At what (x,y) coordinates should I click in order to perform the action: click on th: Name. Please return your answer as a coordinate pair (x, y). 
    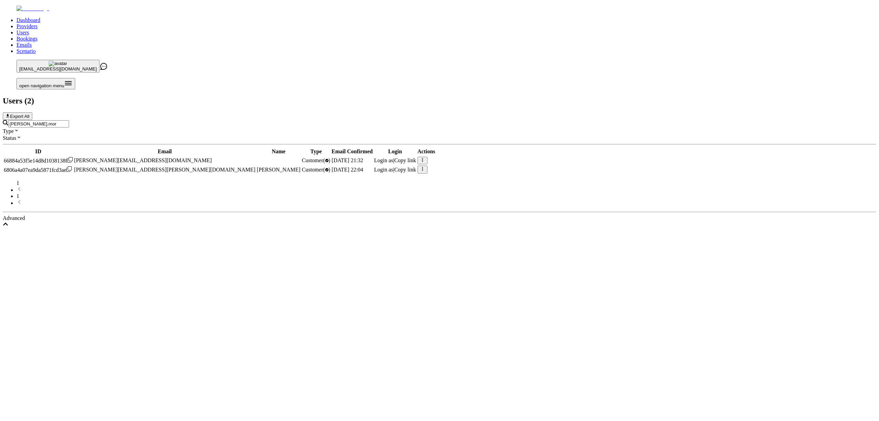
    Looking at the image, I should click on (279, 151).